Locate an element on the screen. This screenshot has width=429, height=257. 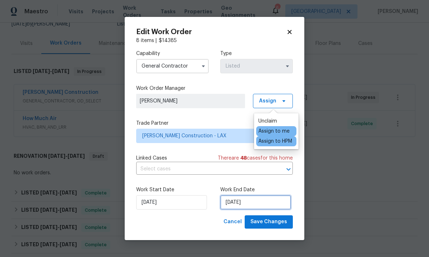
h2: Edit Work Order is located at coordinates (212, 32).